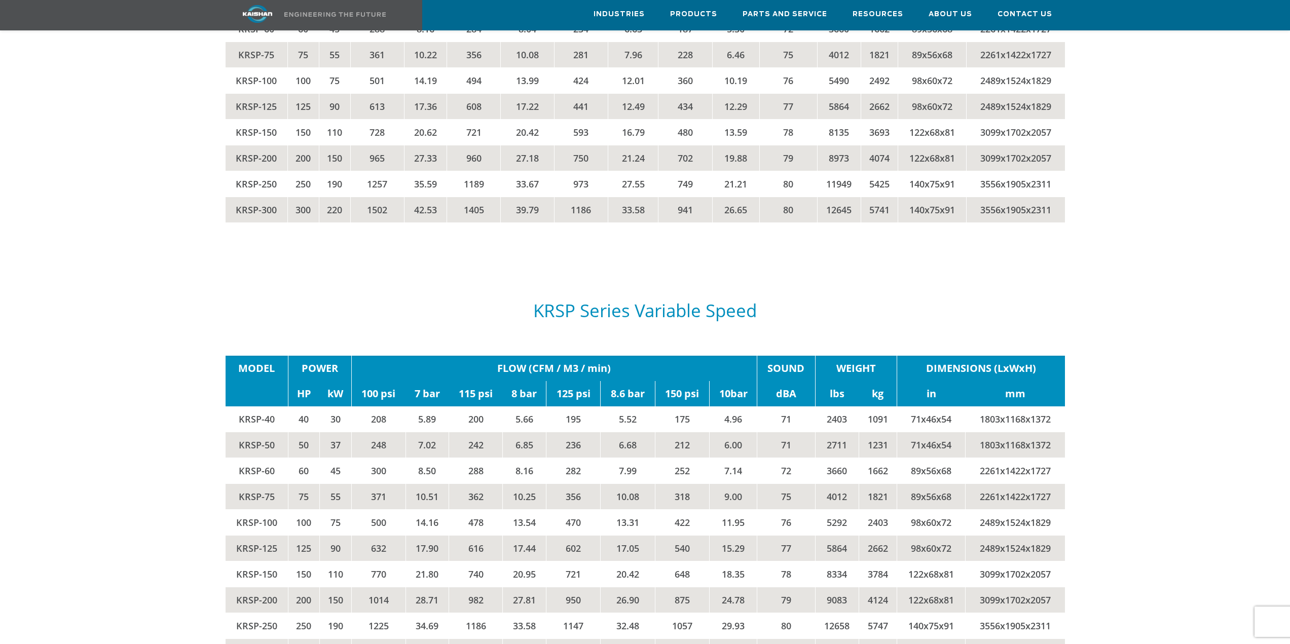 The height and width of the screenshot is (644, 1290). I want to click on td: 21.80, so click(427, 574).